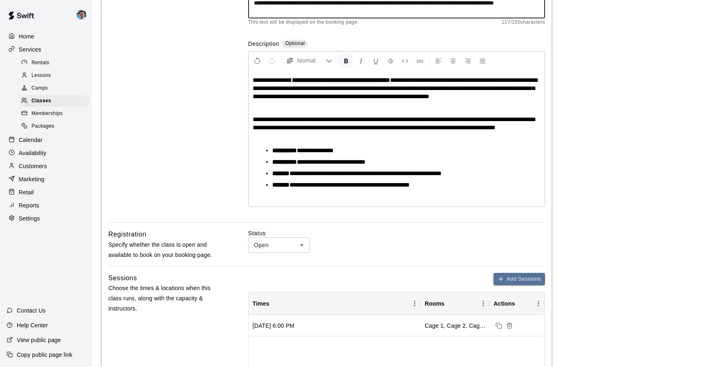 Image resolution: width=711 pixels, height=367 pixels. What do you see at coordinates (520, 279) in the screenshot?
I see `button: Add Sessions` at bounding box center [520, 279].